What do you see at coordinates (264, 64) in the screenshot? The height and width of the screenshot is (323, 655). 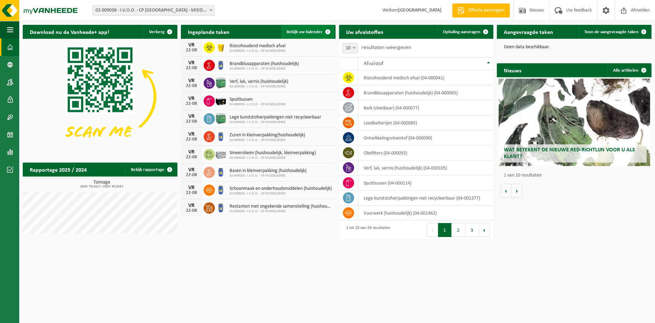 I see `span: Brandblusapparaten (huishoudelijk)` at bounding box center [264, 64].